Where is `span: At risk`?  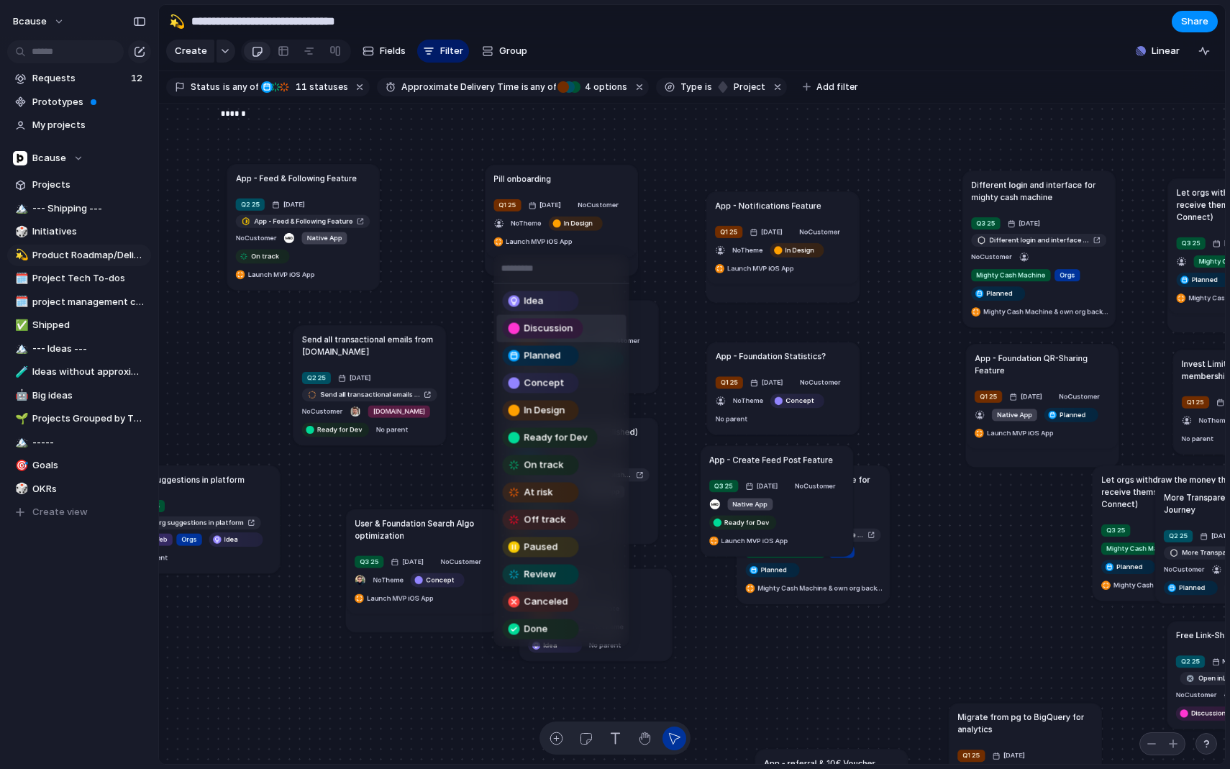 span: At risk is located at coordinates (539, 493).